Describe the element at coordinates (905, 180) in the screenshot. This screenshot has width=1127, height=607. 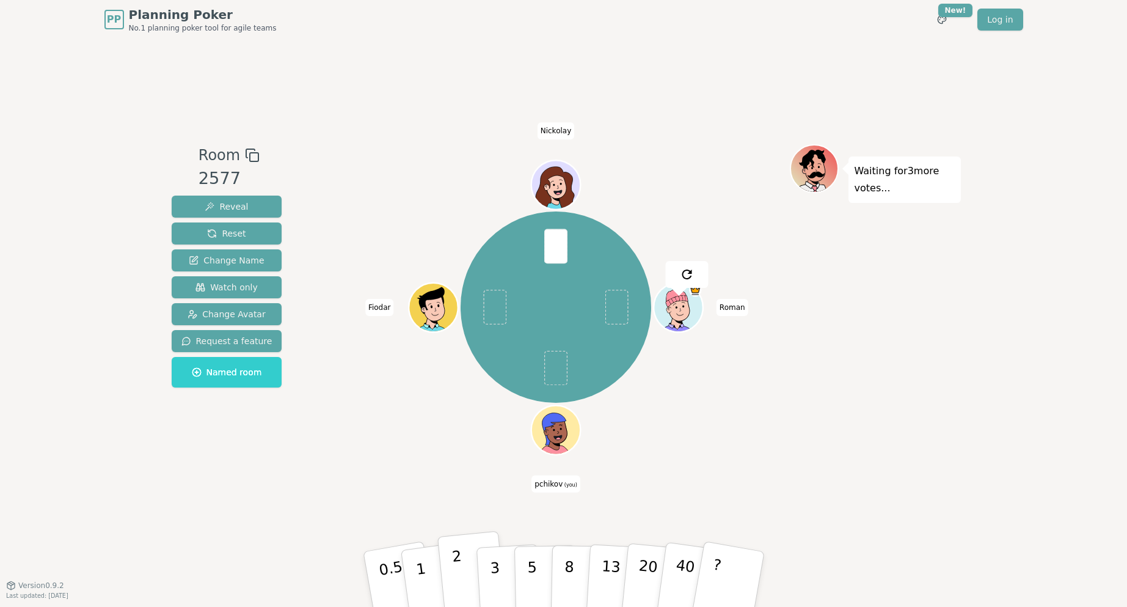
I see `p: Waiting for 3 more votes...` at that location.